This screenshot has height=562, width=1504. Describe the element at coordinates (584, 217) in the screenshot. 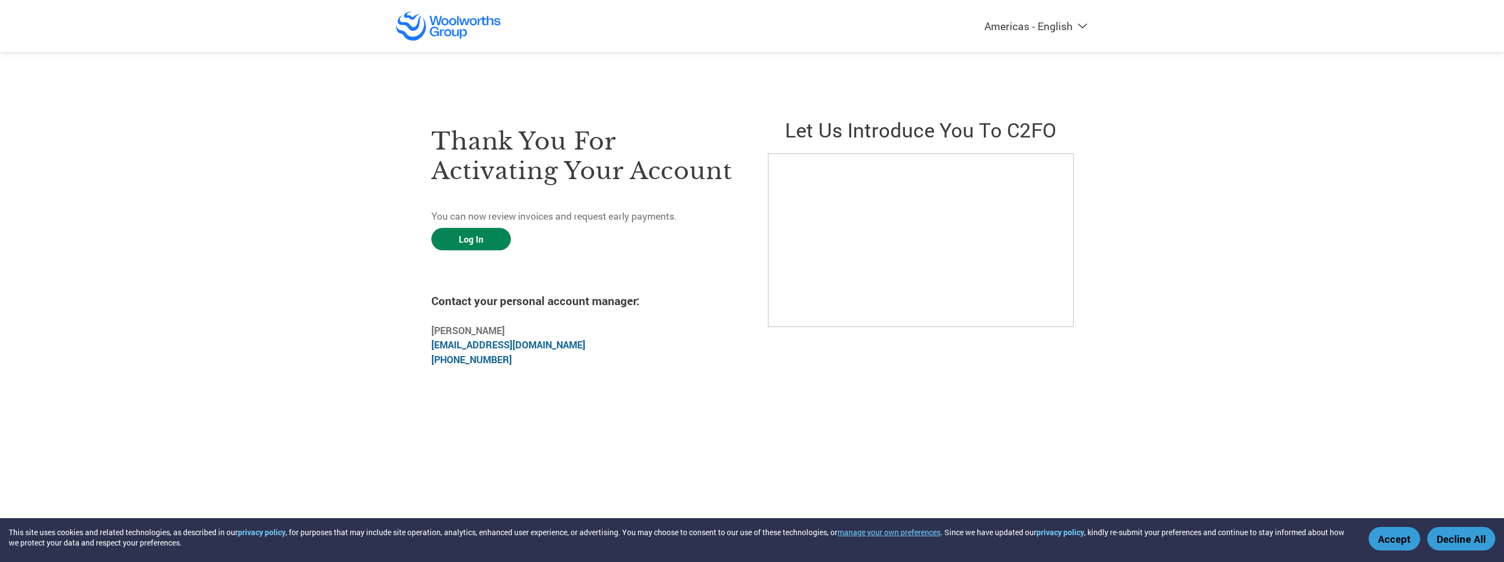

I see `p: You can now review invoices and request early payments.` at that location.